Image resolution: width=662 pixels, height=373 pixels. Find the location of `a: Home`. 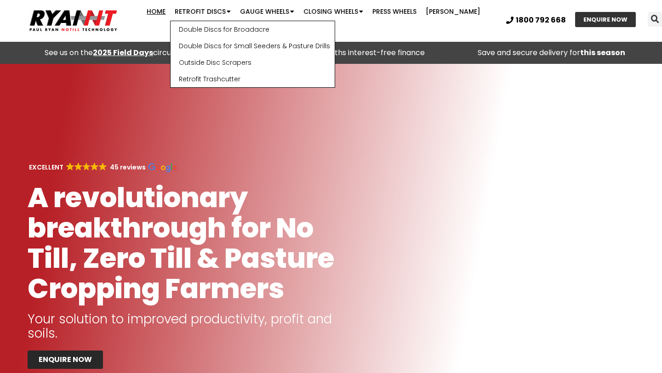

a: Home is located at coordinates (156, 11).